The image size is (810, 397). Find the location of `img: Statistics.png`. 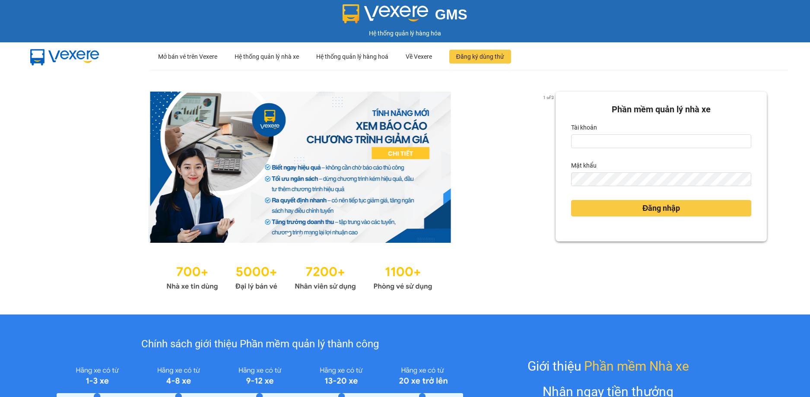

img: Statistics.png is located at coordinates (299, 276).